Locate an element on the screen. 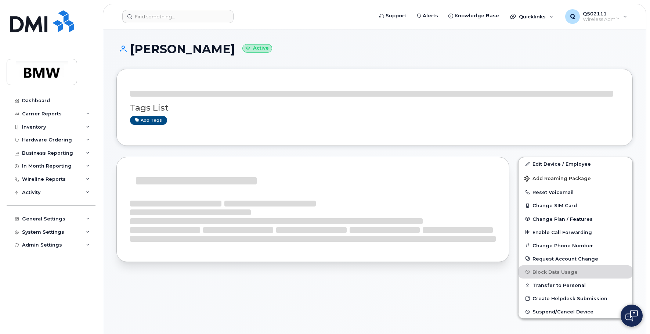 The image size is (650, 334). span: Enable Call Forwarding is located at coordinates (562, 232).